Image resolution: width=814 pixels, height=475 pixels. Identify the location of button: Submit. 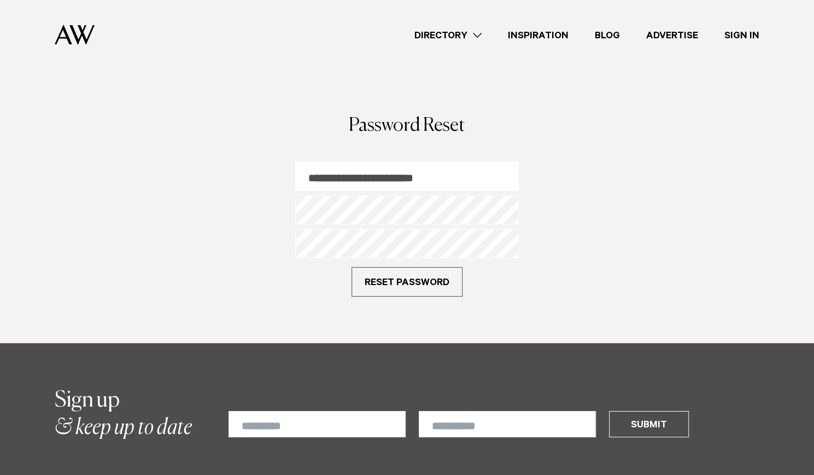
(649, 424).